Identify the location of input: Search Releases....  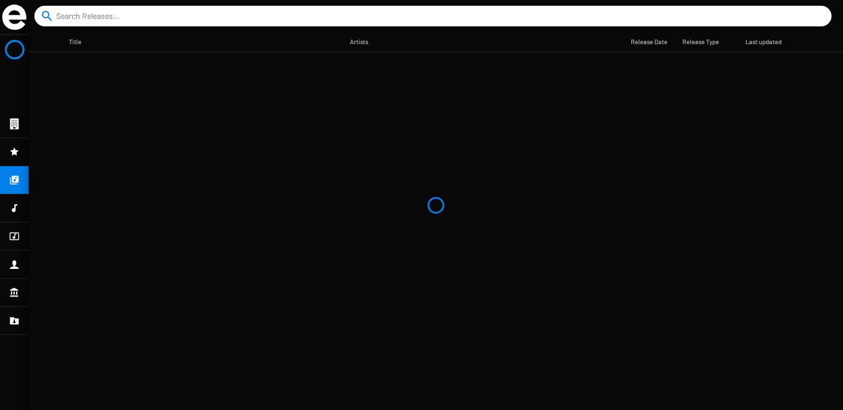
(435, 16).